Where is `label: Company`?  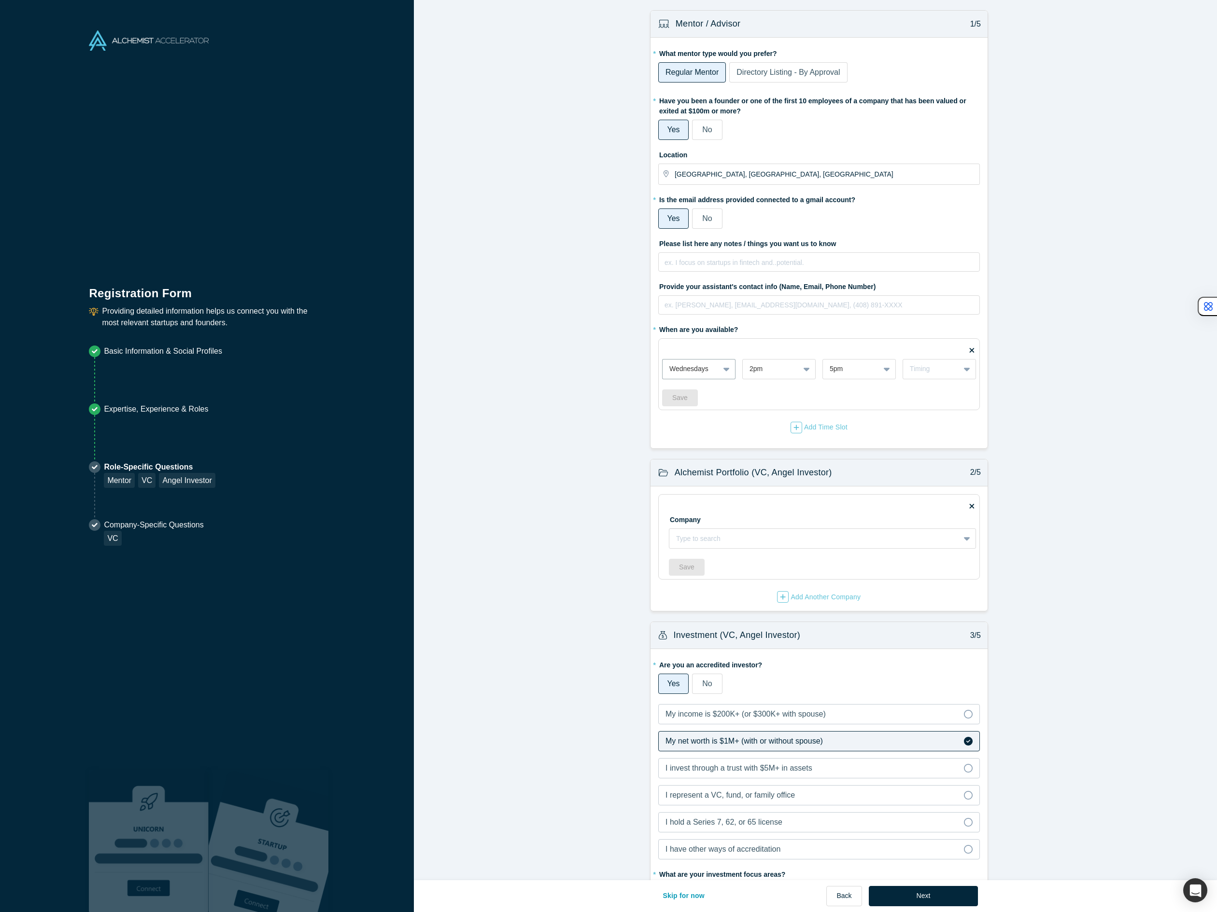
label: Company is located at coordinates (696, 519).